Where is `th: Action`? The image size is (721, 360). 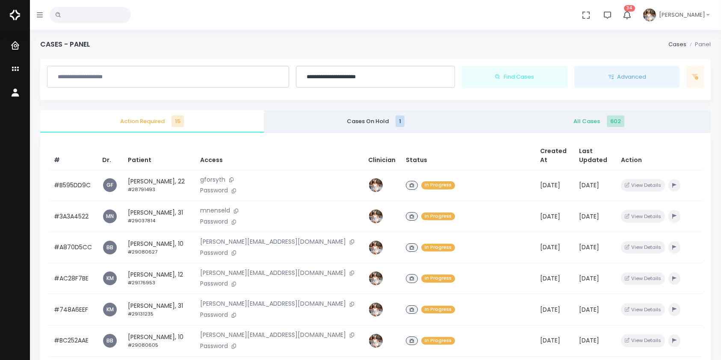
th: Action is located at coordinates (659, 156).